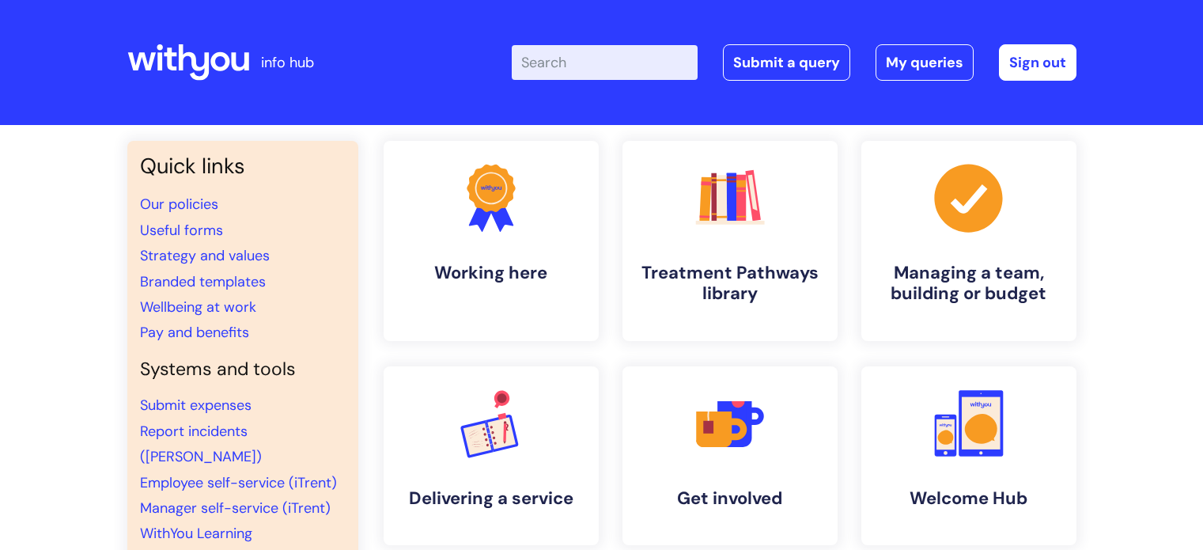  I want to click on a: Wellbeing at work, so click(198, 307).